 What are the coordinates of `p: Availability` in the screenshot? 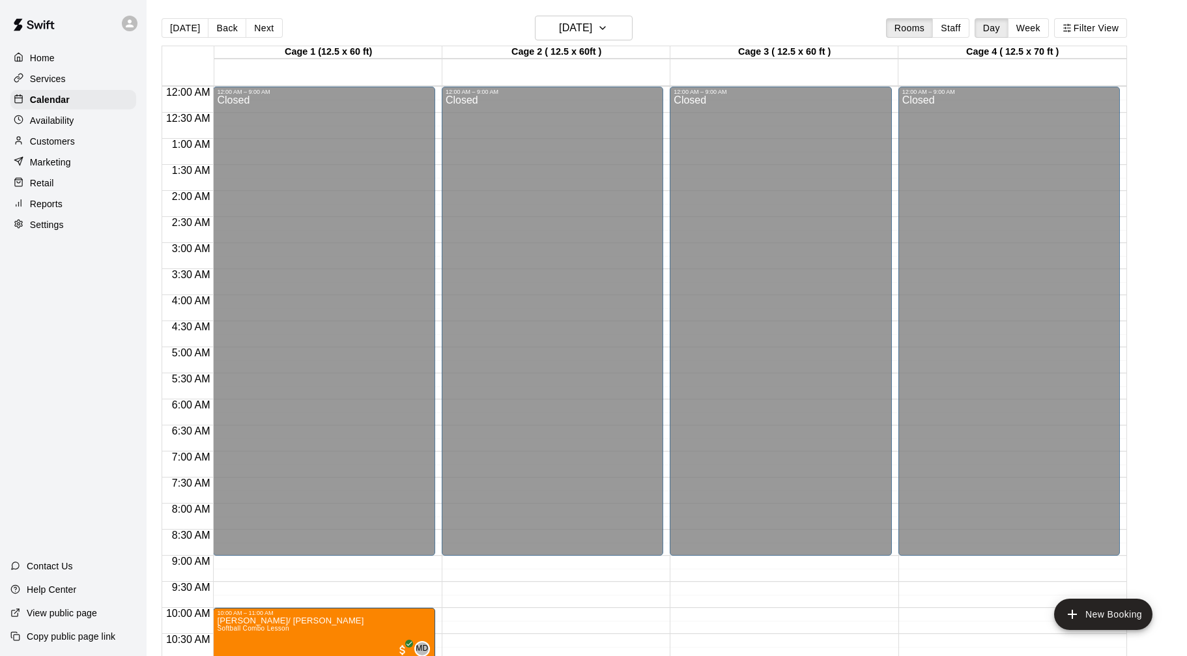 It's located at (52, 121).